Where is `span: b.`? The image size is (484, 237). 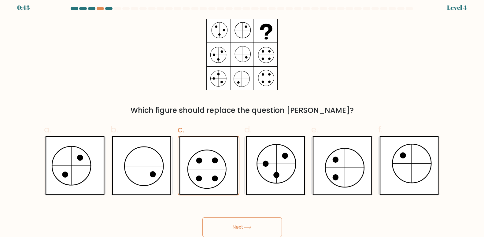
span: b. is located at coordinates (114, 129).